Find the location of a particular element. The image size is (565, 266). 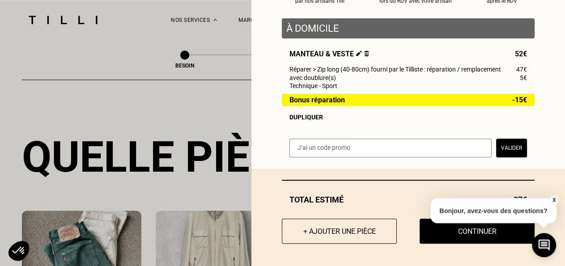

span: Réparer > Zip long (40-80cm) fourni par le Tilliste : réparation / remplacement is located at coordinates (395, 69).